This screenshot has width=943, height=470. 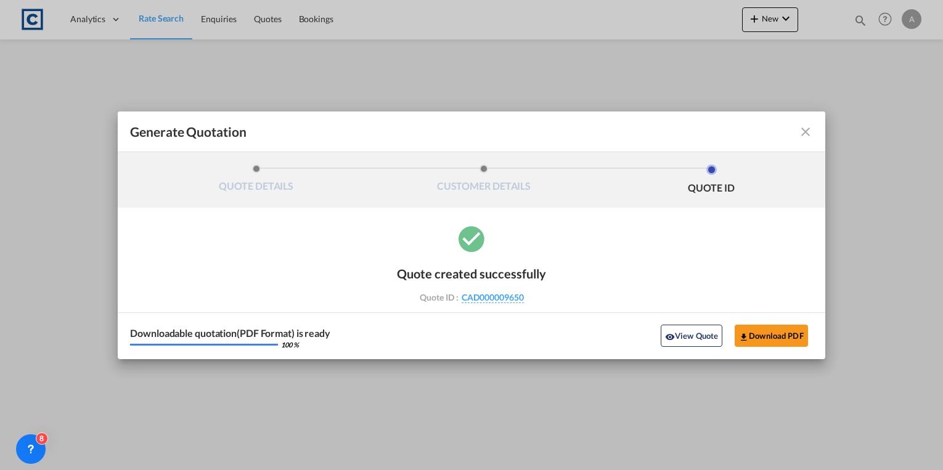 I want to click on md-dialog: Generate QuotationQUOTE ..., so click(x=471, y=235).